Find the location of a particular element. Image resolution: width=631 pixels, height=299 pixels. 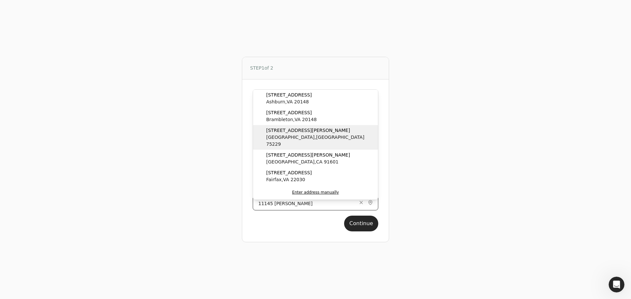

button: Enter address manually is located at coordinates (315, 193).